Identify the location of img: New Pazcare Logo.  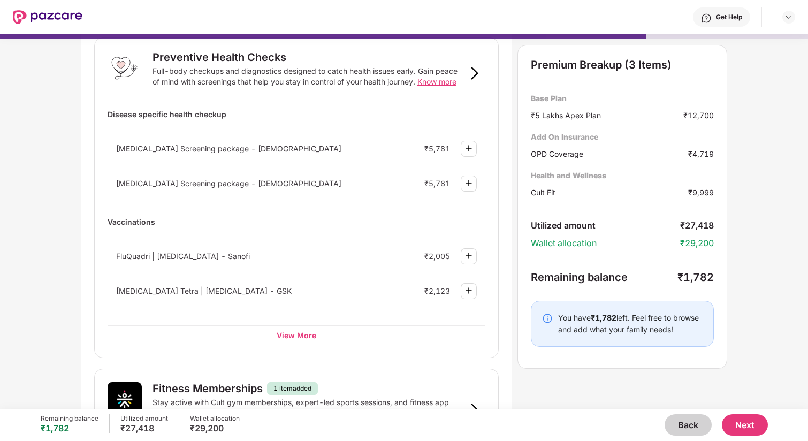
(48, 17).